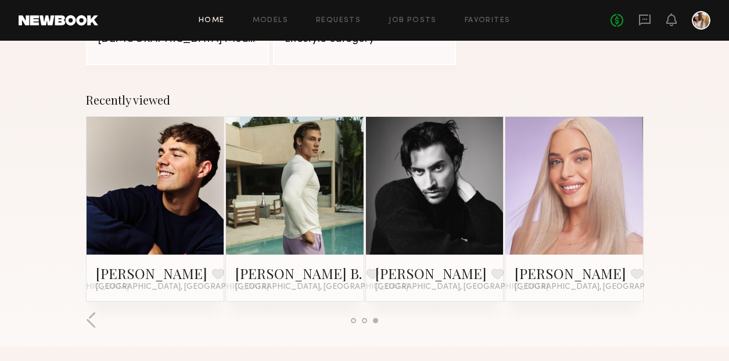 This screenshot has width=729, height=361. What do you see at coordinates (270, 20) in the screenshot?
I see `a: Models` at bounding box center [270, 20].